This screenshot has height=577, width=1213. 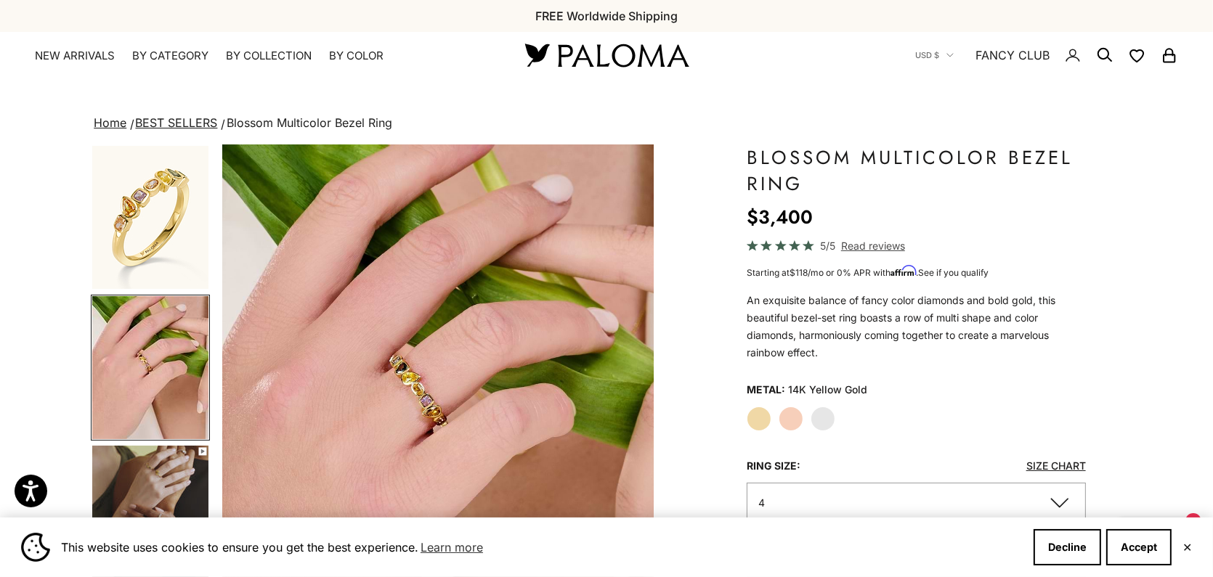 I want to click on p: FREE Worldwide Shipping, so click(x=606, y=16).